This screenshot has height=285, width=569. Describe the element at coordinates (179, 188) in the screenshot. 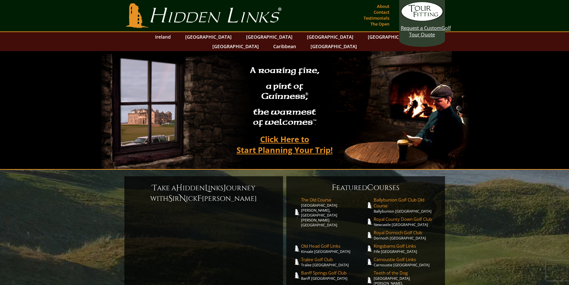

I see `span: H` at that location.